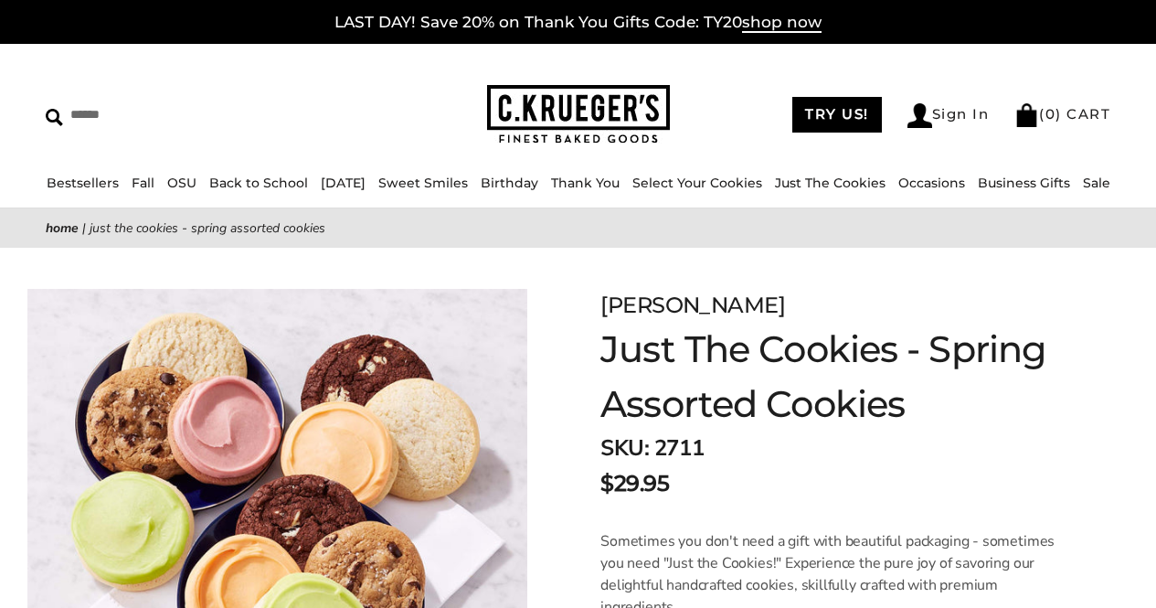 Image resolution: width=1156 pixels, height=608 pixels. I want to click on a: Fall, so click(143, 183).